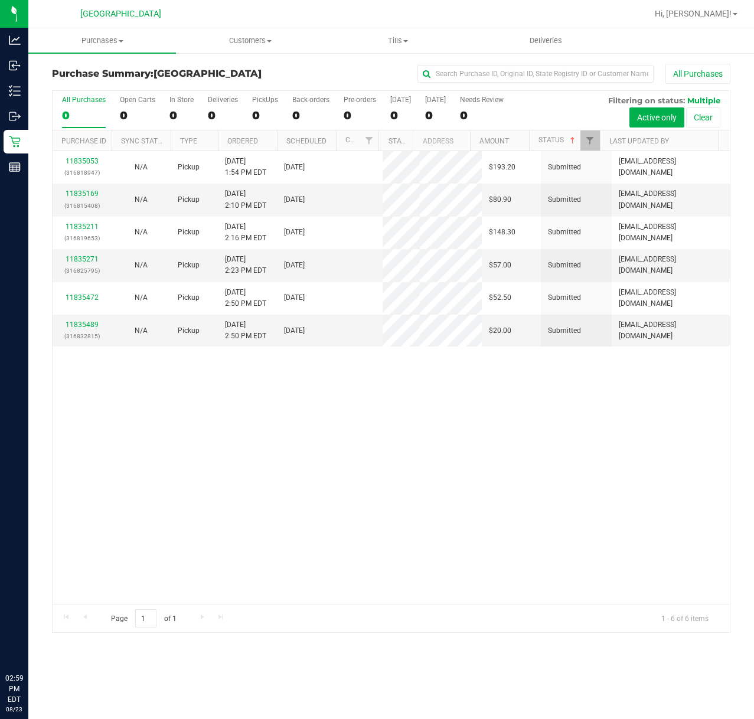 This screenshot has width=754, height=719. What do you see at coordinates (82, 161) in the screenshot?
I see `a: 11835053` at bounding box center [82, 161].